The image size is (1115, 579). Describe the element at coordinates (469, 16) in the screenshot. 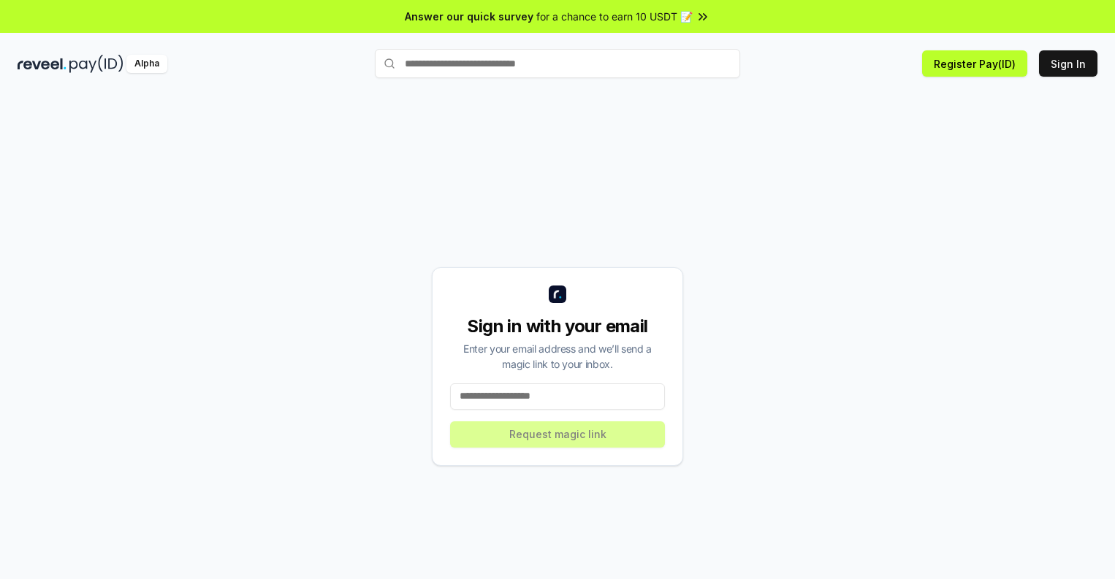

I see `span: Answer our quick survey` at that location.